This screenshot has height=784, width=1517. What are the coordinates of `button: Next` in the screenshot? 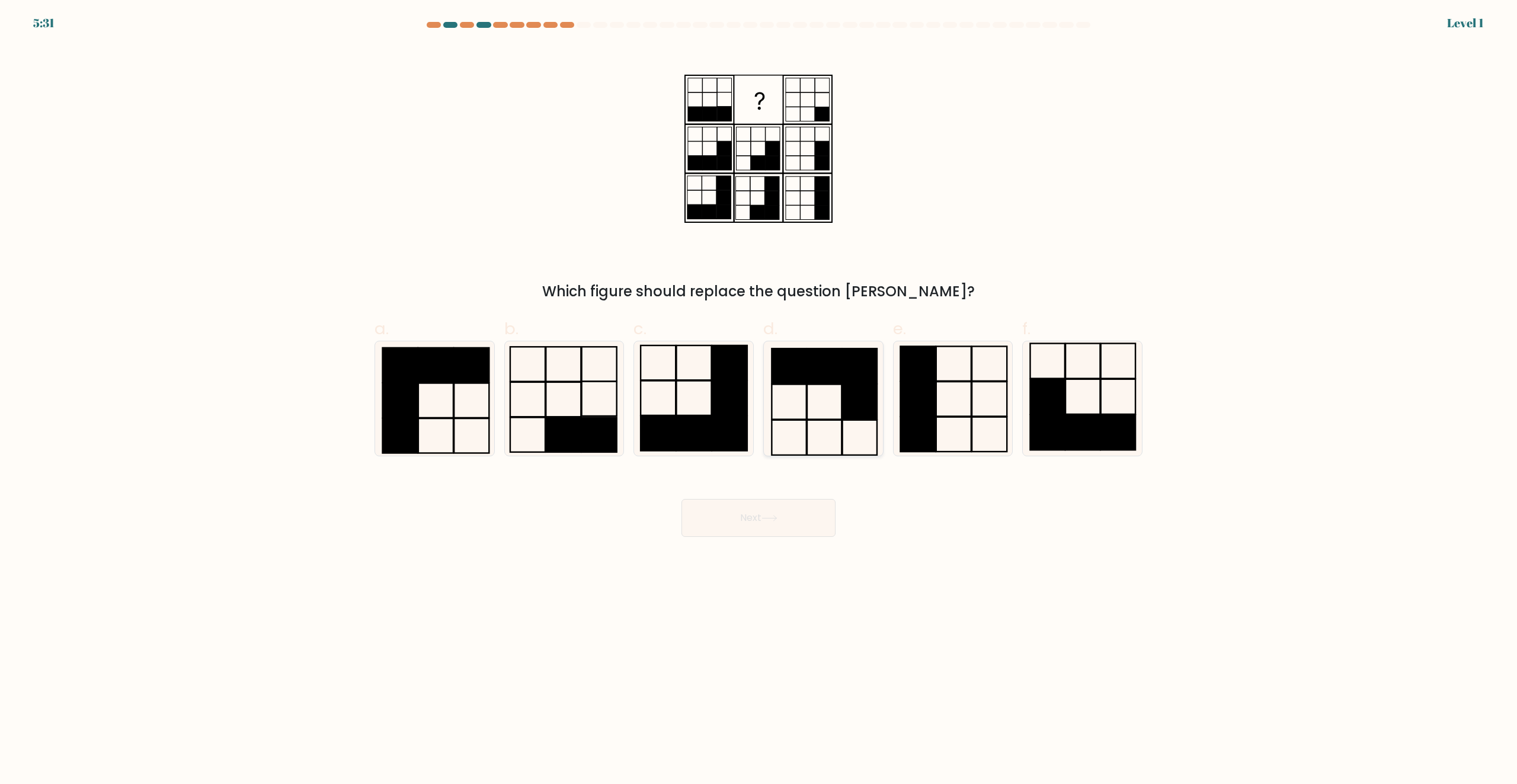 It's located at (758, 518).